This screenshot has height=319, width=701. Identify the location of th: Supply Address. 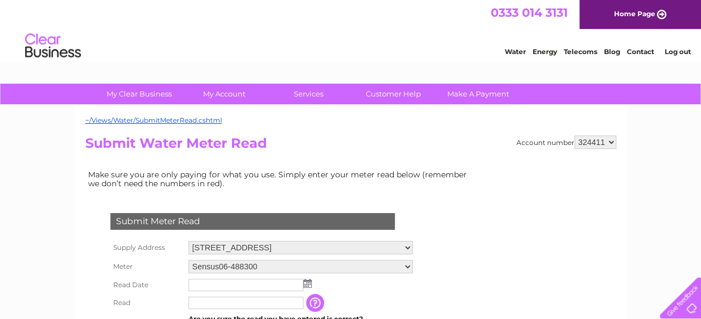
(147, 248).